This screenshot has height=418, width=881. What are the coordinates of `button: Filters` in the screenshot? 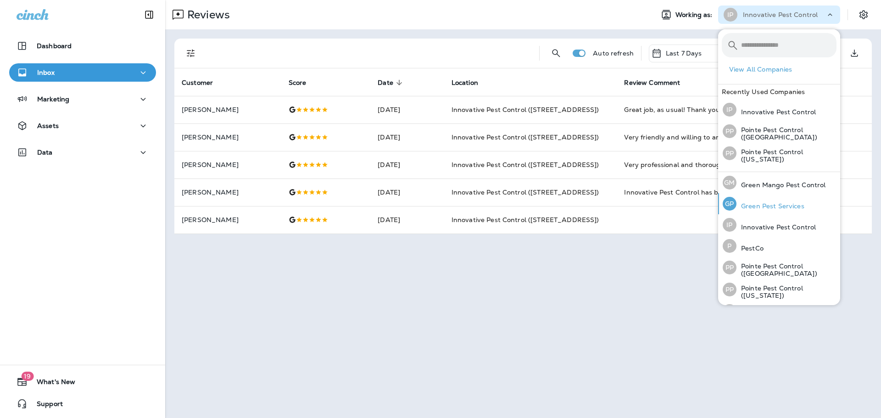 It's located at (191, 53).